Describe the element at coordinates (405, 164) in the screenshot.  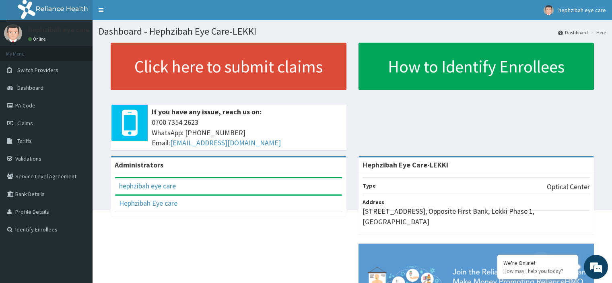
I see `strong: Hephzibah Eye Care-LEKKI` at that location.